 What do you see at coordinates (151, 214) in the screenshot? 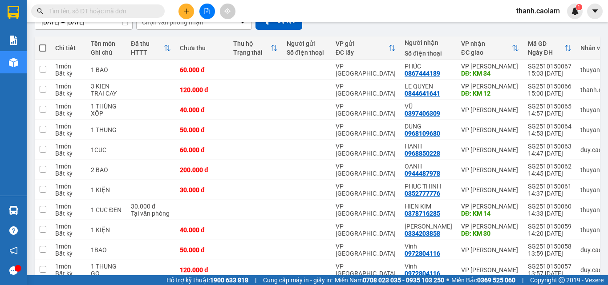
I see `div: Tại văn phòng` at bounding box center [151, 214].